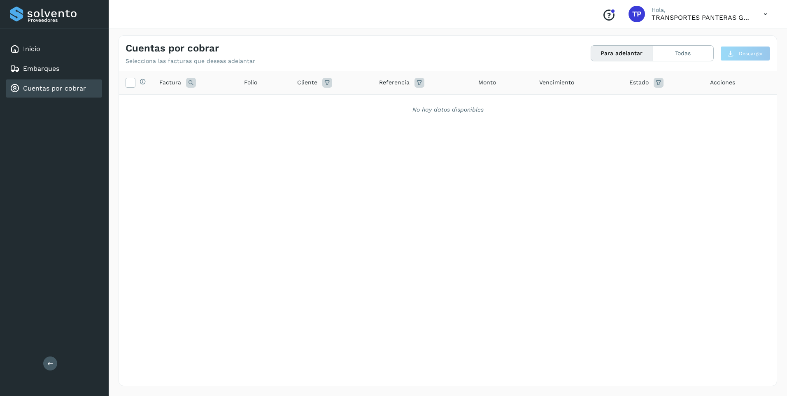 The image size is (787, 396). I want to click on a: Cuentas por cobrar, so click(54, 88).